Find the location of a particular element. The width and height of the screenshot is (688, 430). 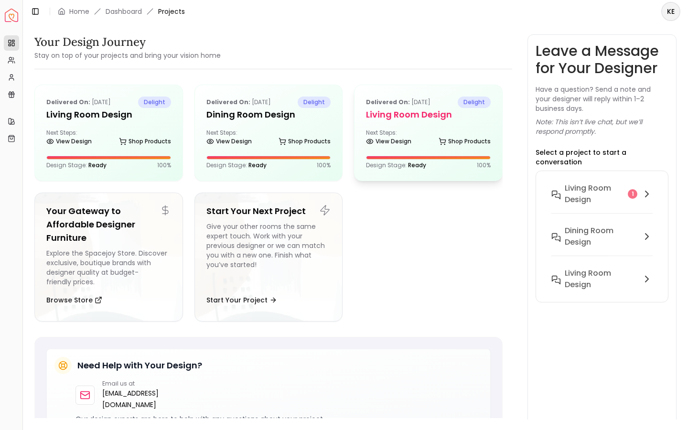

h5: Need Help with Your Design? is located at coordinates (140, 366).